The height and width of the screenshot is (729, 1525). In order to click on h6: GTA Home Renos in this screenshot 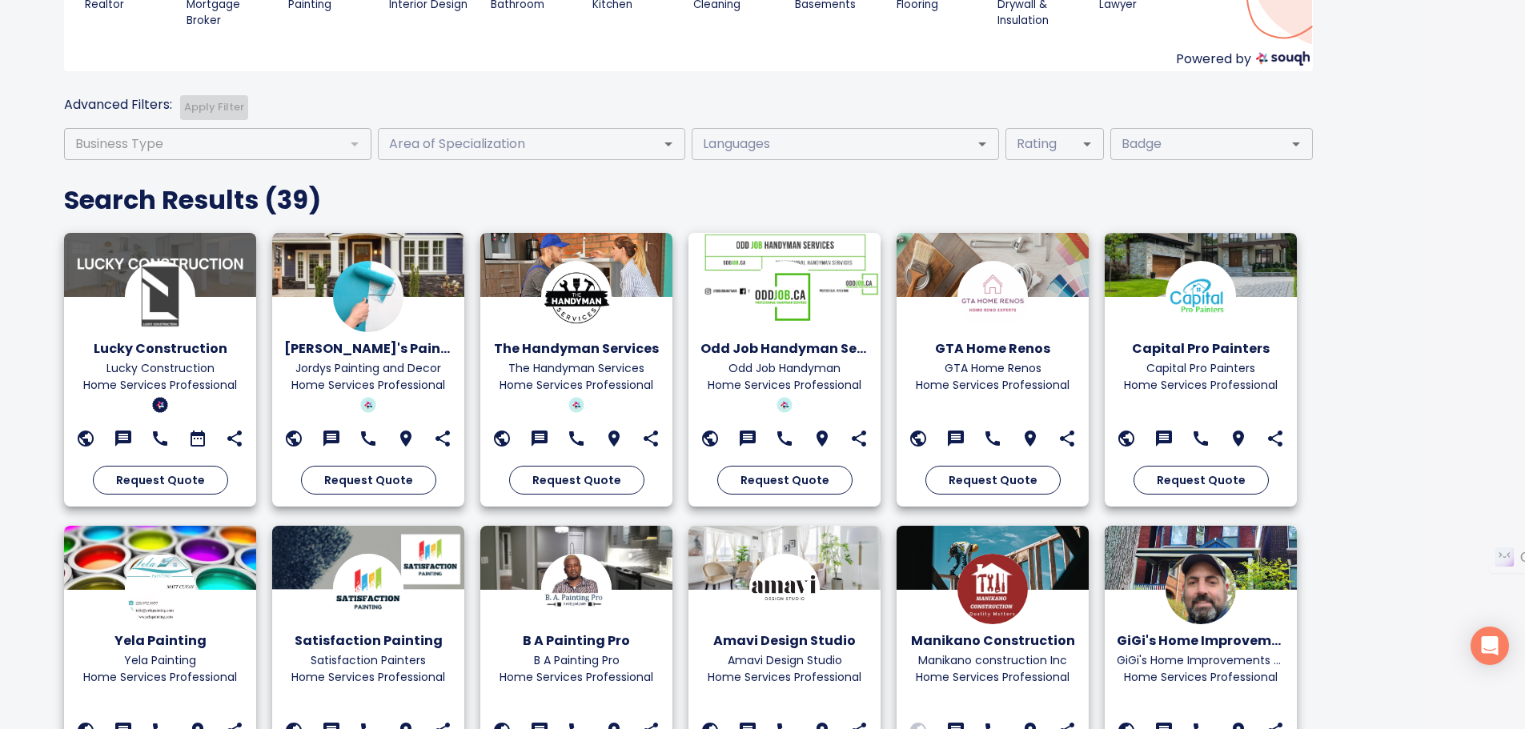, I will do `click(993, 349)`.